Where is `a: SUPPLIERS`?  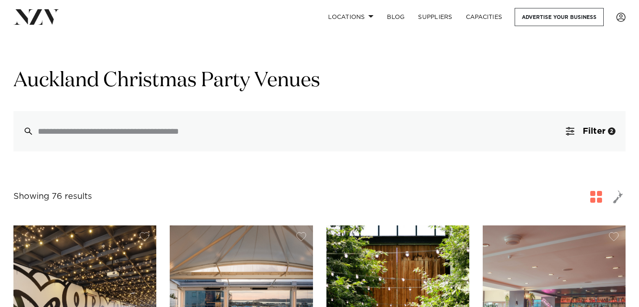 a: SUPPLIERS is located at coordinates (435, 17).